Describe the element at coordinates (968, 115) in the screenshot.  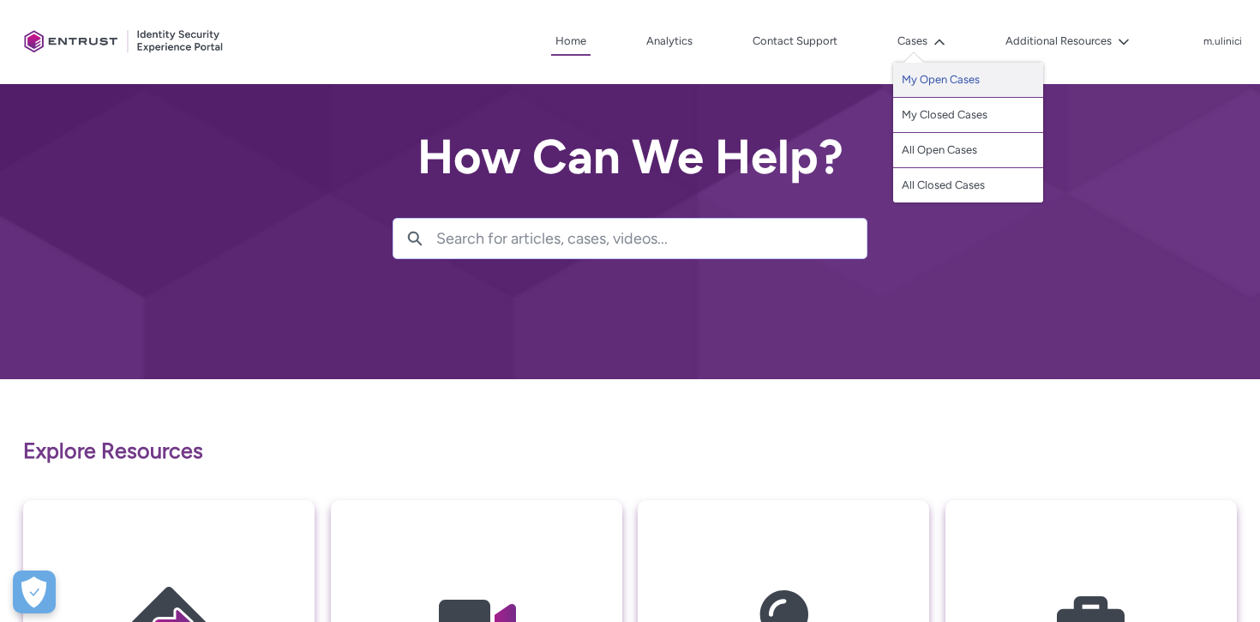
I see `a: My Closed Cases` at that location.